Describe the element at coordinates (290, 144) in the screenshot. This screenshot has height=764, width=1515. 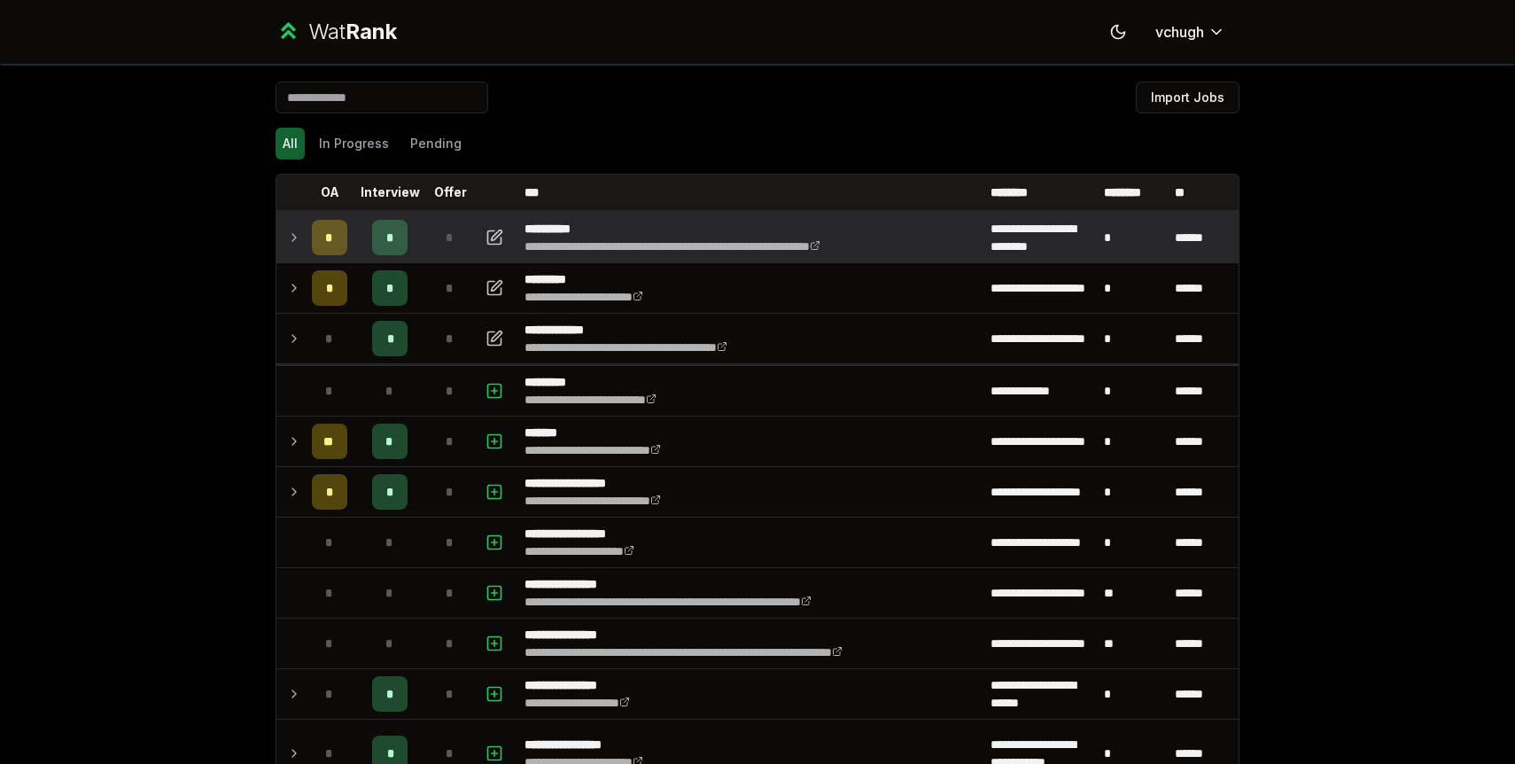
I see `button: All` at that location.